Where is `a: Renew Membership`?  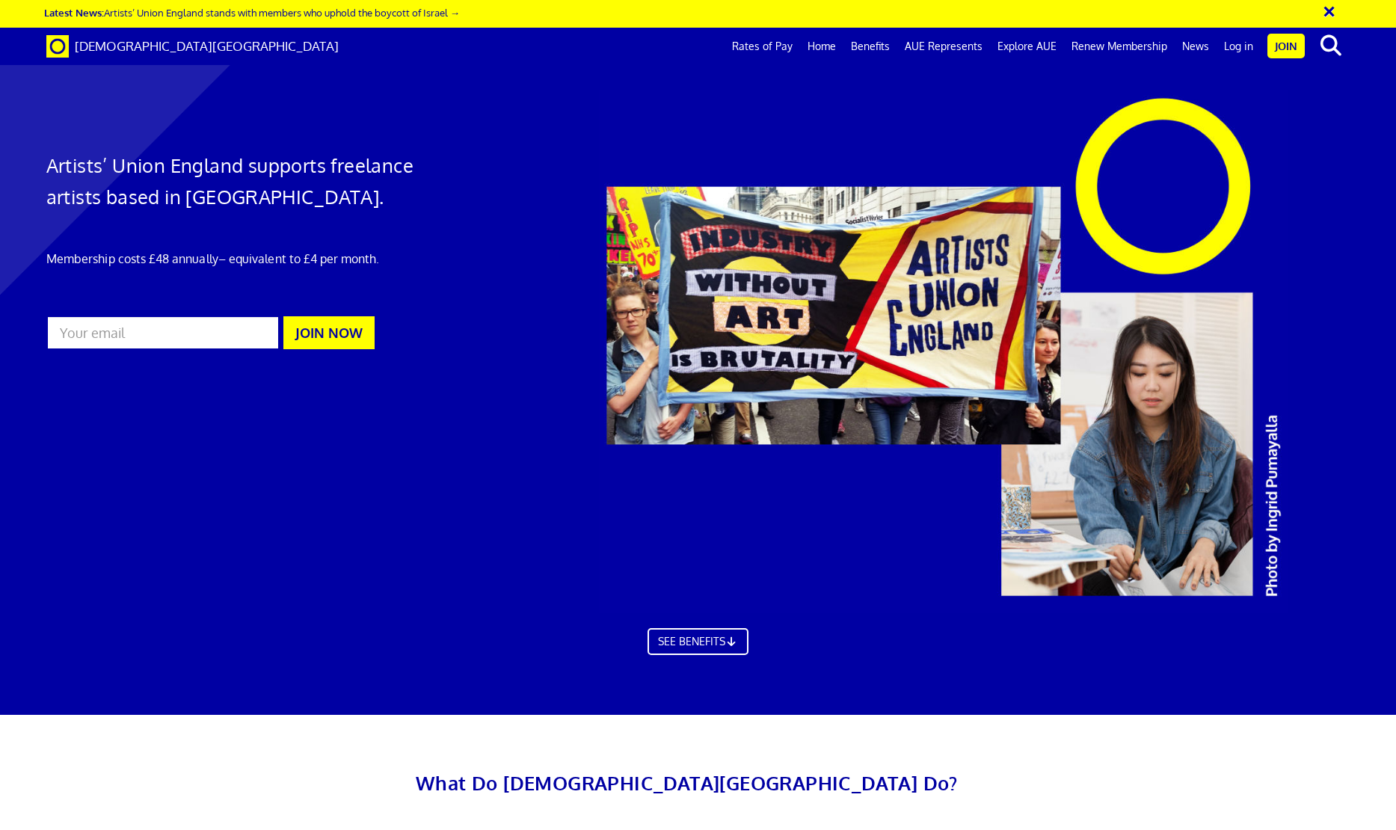 a: Renew Membership is located at coordinates (1119, 46).